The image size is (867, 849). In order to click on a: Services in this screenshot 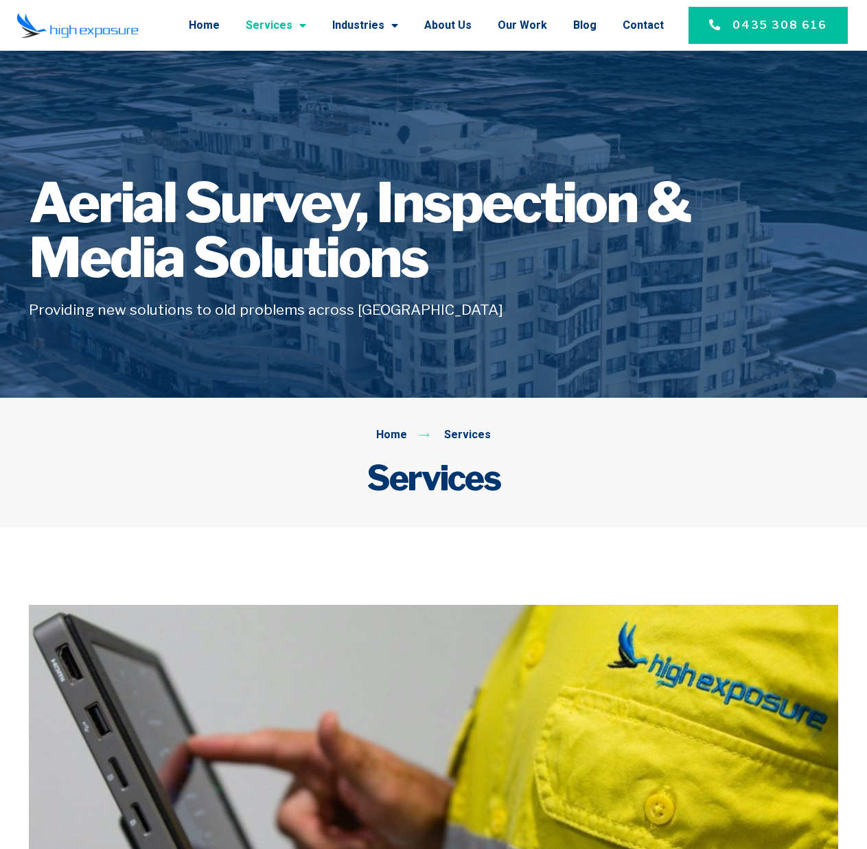, I will do `click(276, 25)`.